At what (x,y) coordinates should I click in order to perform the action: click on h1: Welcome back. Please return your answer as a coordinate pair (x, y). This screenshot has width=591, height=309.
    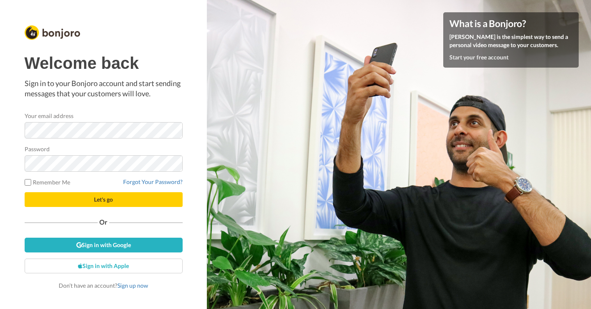
    Looking at the image, I should click on (103, 63).